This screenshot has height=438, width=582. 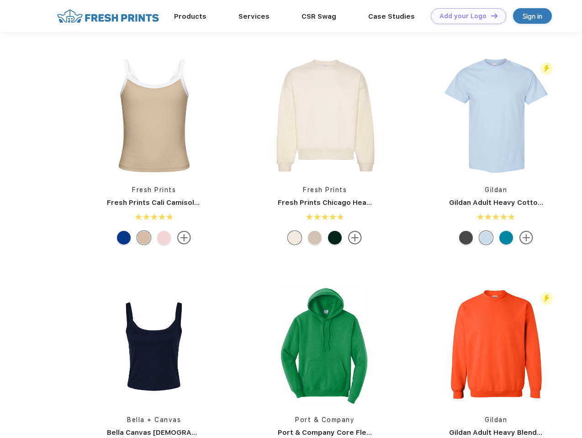 I want to click on a: Bella + Canvas, so click(x=154, y=420).